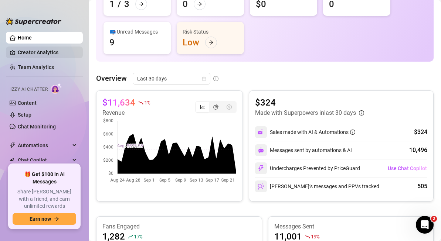  What do you see at coordinates (310, 103) in the screenshot?
I see `article: $324` at bounding box center [310, 103].